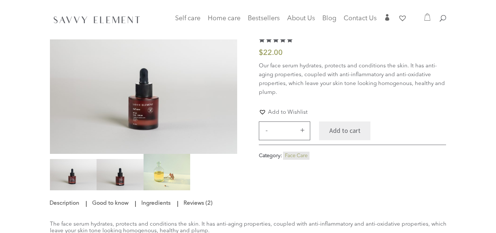  What do you see at coordinates (276, 39) in the screenshot?
I see `div: Rated 5.00 out of 5` at bounding box center [276, 39].